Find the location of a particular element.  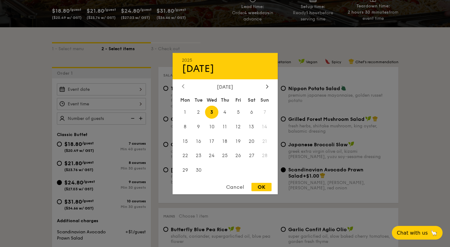

div: Fri is located at coordinates (238, 100).